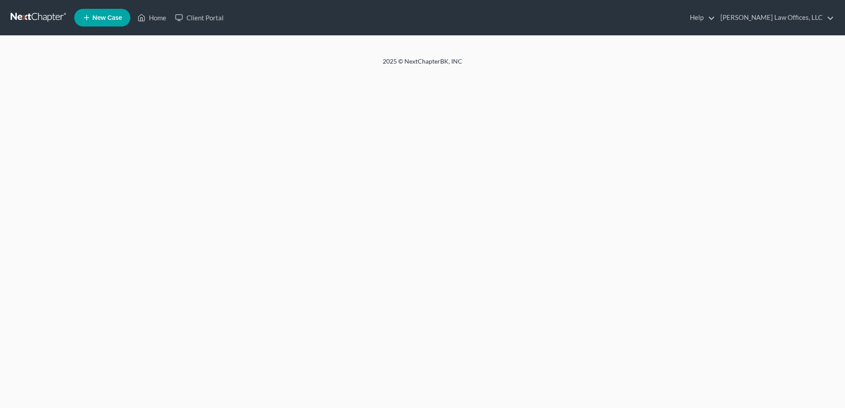 The height and width of the screenshot is (408, 845). What do you see at coordinates (700, 18) in the screenshot?
I see `a: Help` at bounding box center [700, 18].